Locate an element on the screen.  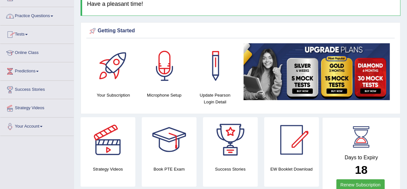
h4: Have a pleasant time! is located at coordinates (241, 4).